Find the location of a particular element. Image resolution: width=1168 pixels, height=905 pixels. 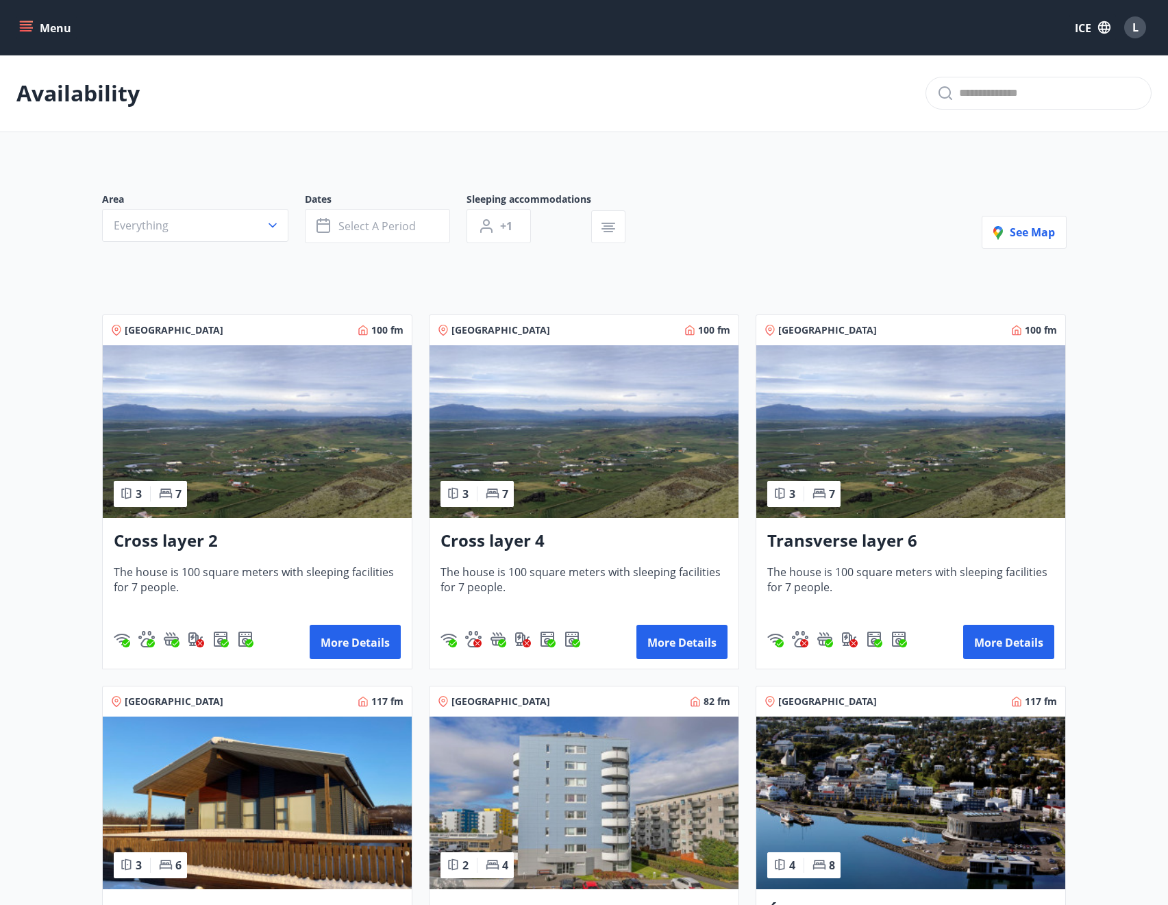

button: Everything is located at coordinates (195, 225).